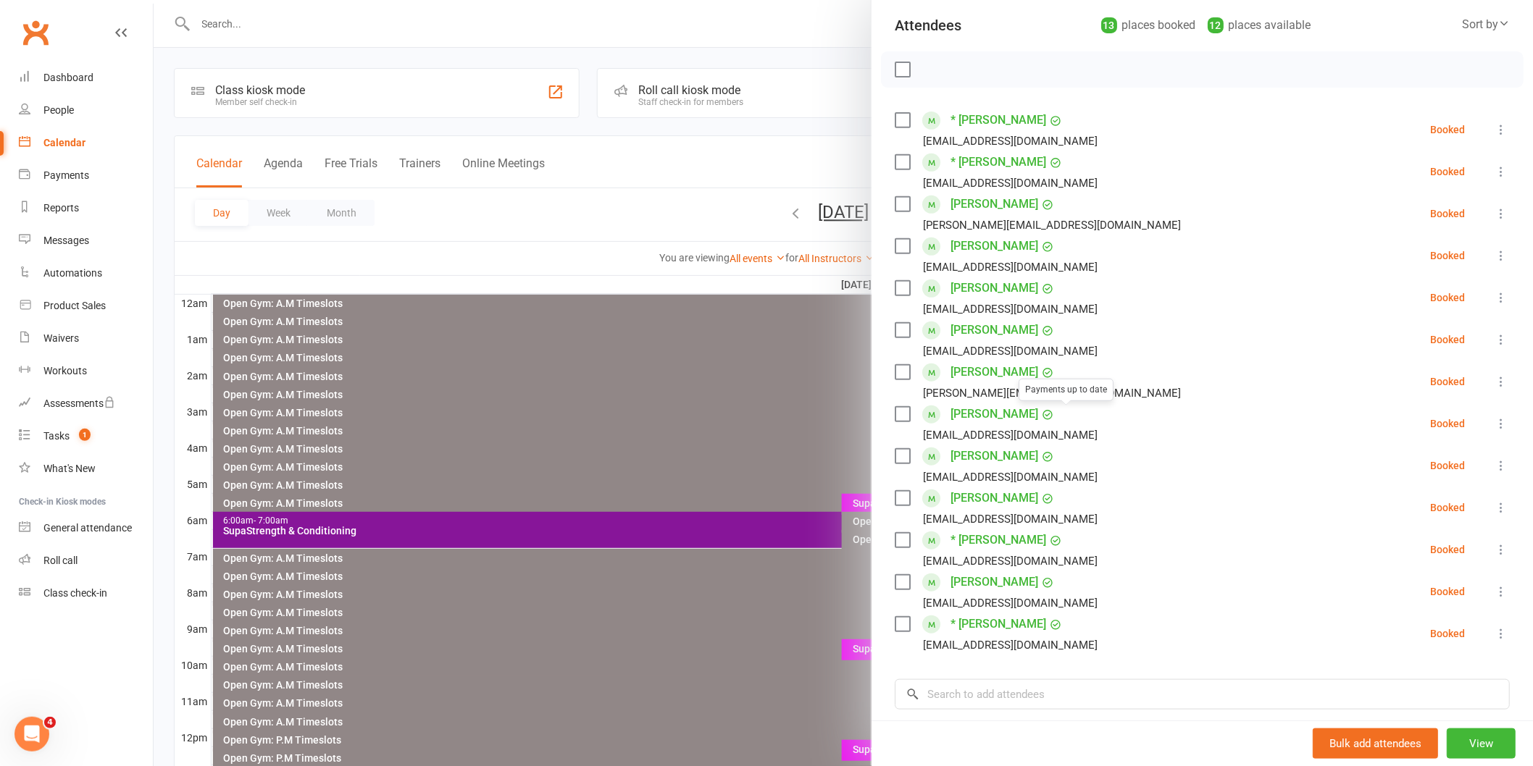 The height and width of the screenshot is (766, 1533). Describe the element at coordinates (85, 593) in the screenshot. I see `a: Class kiosk mode` at that location.